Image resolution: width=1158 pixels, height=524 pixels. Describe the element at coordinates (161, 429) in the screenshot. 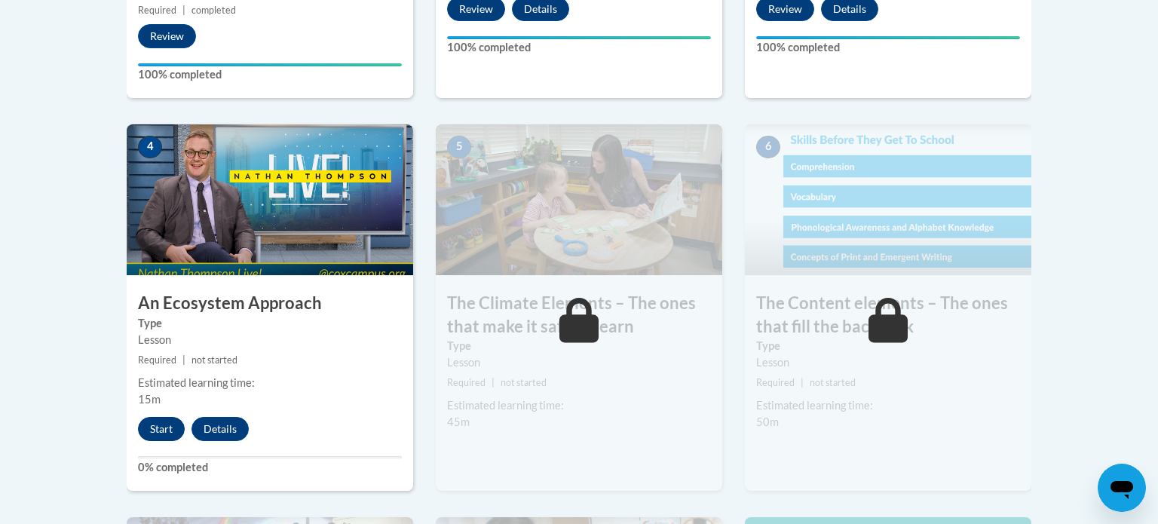

I see `button: Start` at that location.